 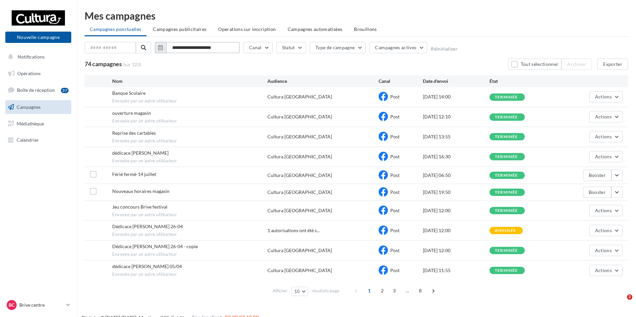 What do you see at coordinates (394, 291) in the screenshot?
I see `span: 3` at bounding box center [394, 291].